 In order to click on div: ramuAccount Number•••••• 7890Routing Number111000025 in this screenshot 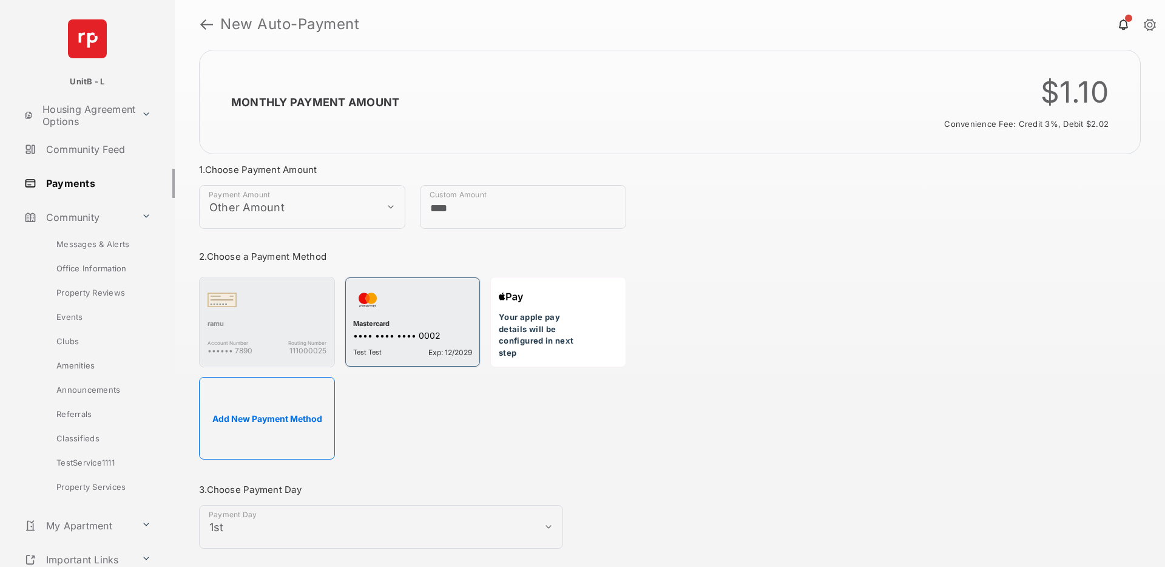, I will do `click(267, 322)`.